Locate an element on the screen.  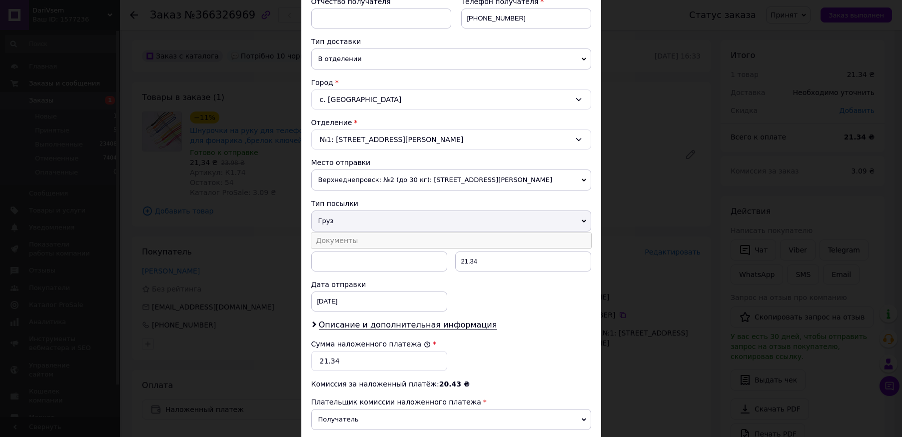
span: Тип посылки is located at coordinates (335, 203).